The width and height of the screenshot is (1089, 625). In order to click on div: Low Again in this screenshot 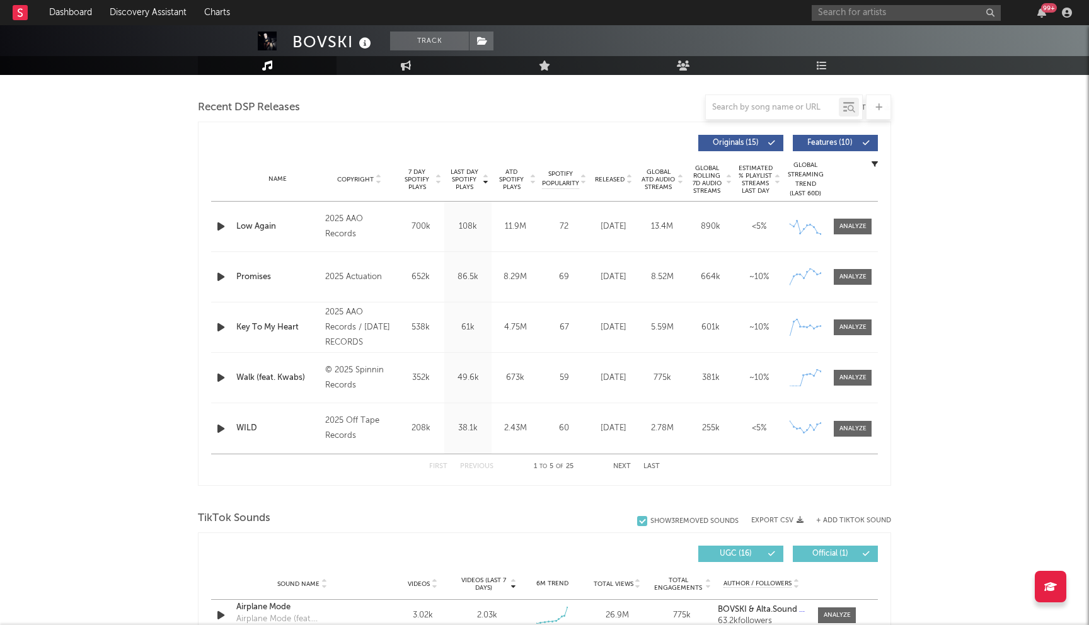, I will do `click(277, 227)`.